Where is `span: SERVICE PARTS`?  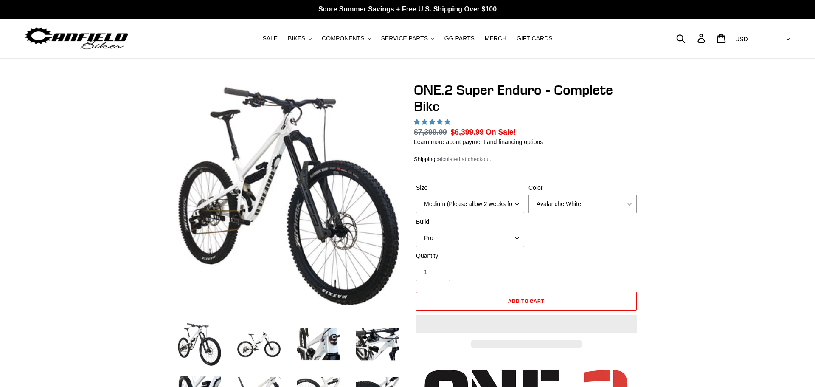 span: SERVICE PARTS is located at coordinates (404, 38).